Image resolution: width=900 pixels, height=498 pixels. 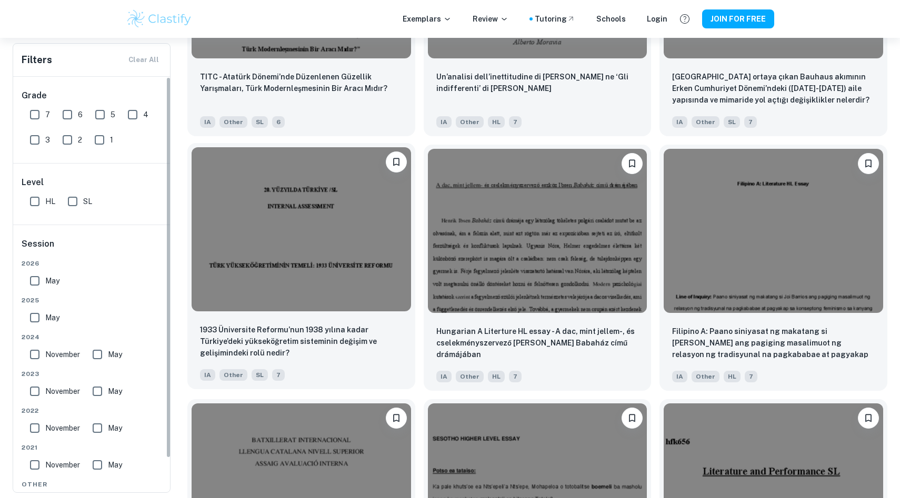 I want to click on span: 3, so click(x=47, y=140).